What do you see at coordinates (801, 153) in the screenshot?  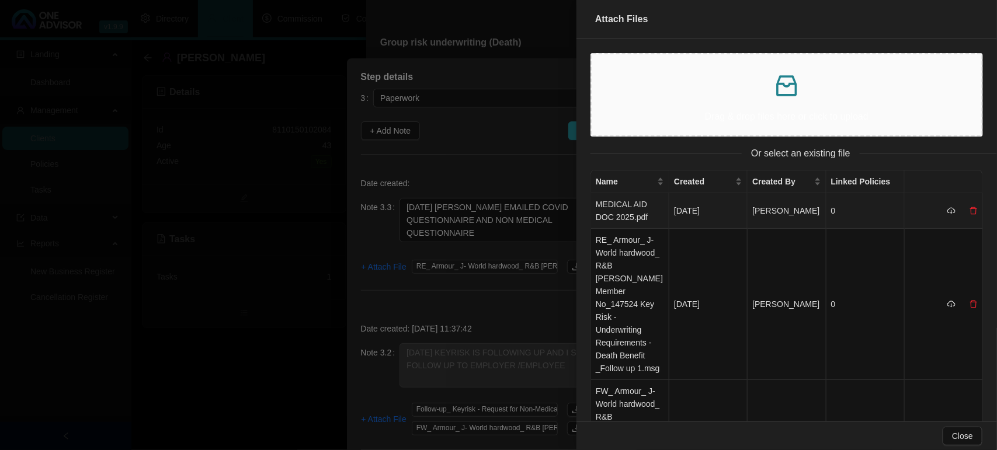 I see `span: Or select an existing file` at bounding box center [801, 153].